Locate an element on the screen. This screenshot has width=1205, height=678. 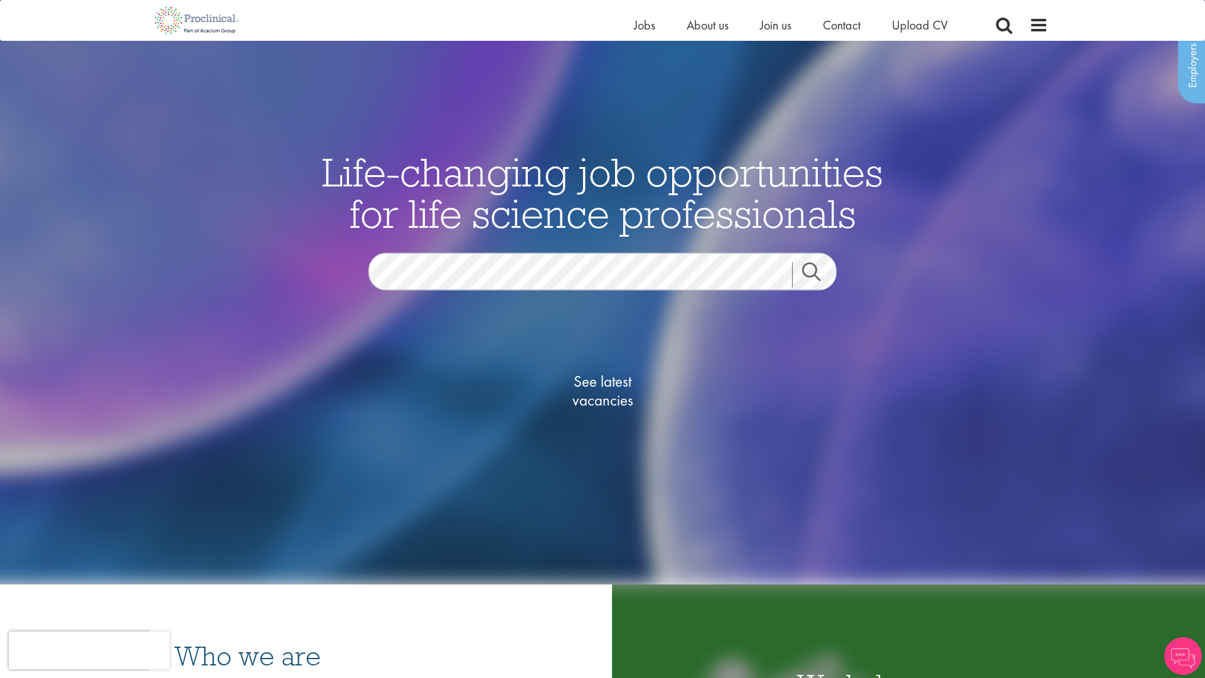
a: Upload CV is located at coordinates (919, 25).